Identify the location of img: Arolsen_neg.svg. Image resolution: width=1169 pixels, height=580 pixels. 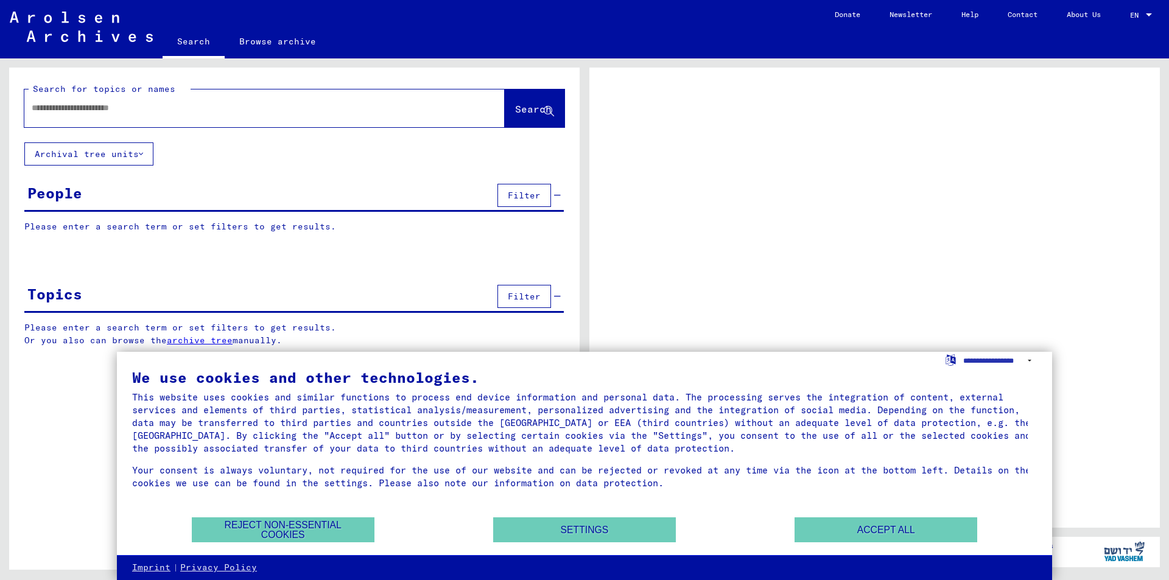
(81, 27).